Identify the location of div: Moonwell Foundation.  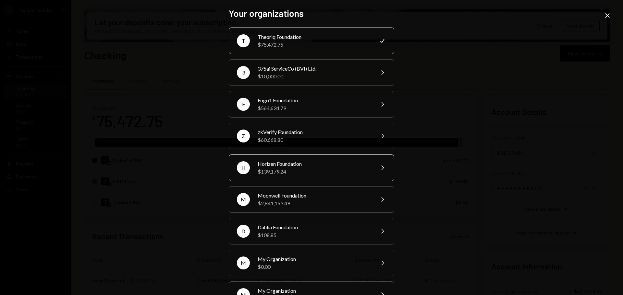
(314, 196).